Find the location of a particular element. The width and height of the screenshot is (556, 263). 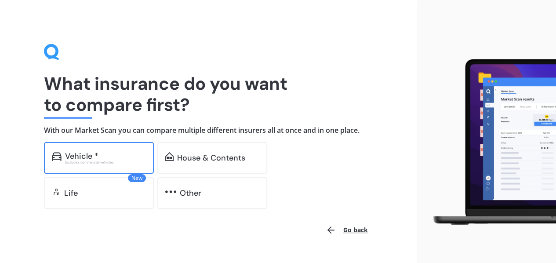

img: home-and-contents.b802091223b8502ef2dd.svg is located at coordinates (169, 156).